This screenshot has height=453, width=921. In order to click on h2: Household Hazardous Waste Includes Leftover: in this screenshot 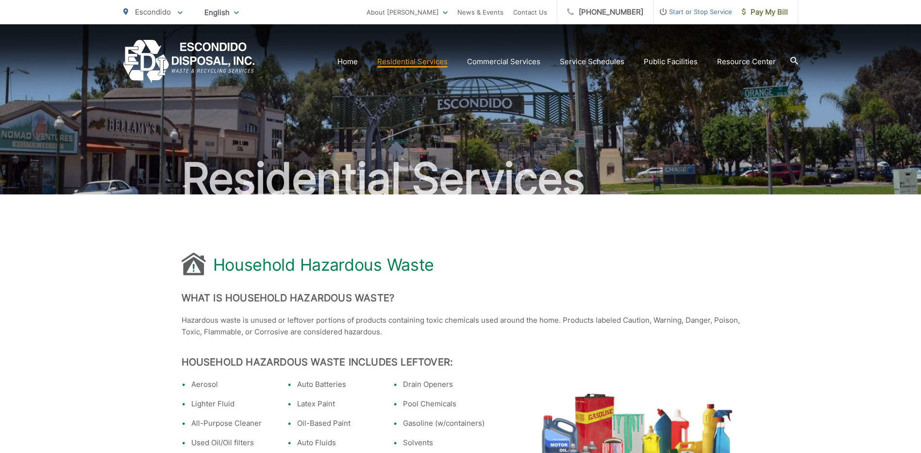, I will do `click(461, 362)`.